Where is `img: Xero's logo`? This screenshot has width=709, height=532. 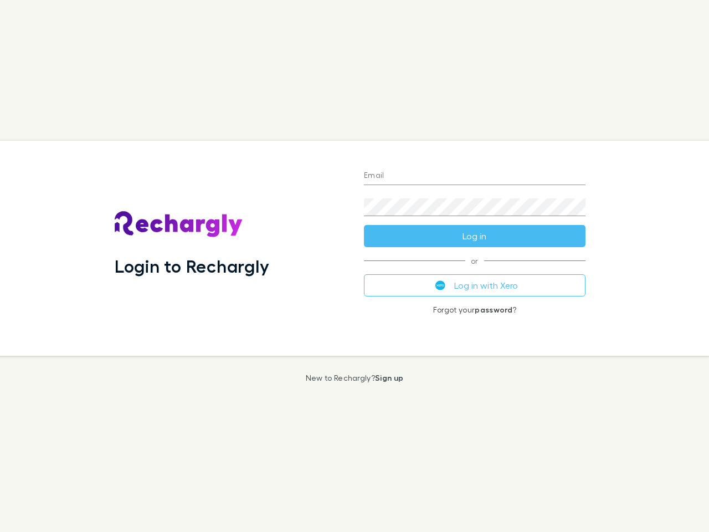
img: Xero's logo is located at coordinates (440, 285).